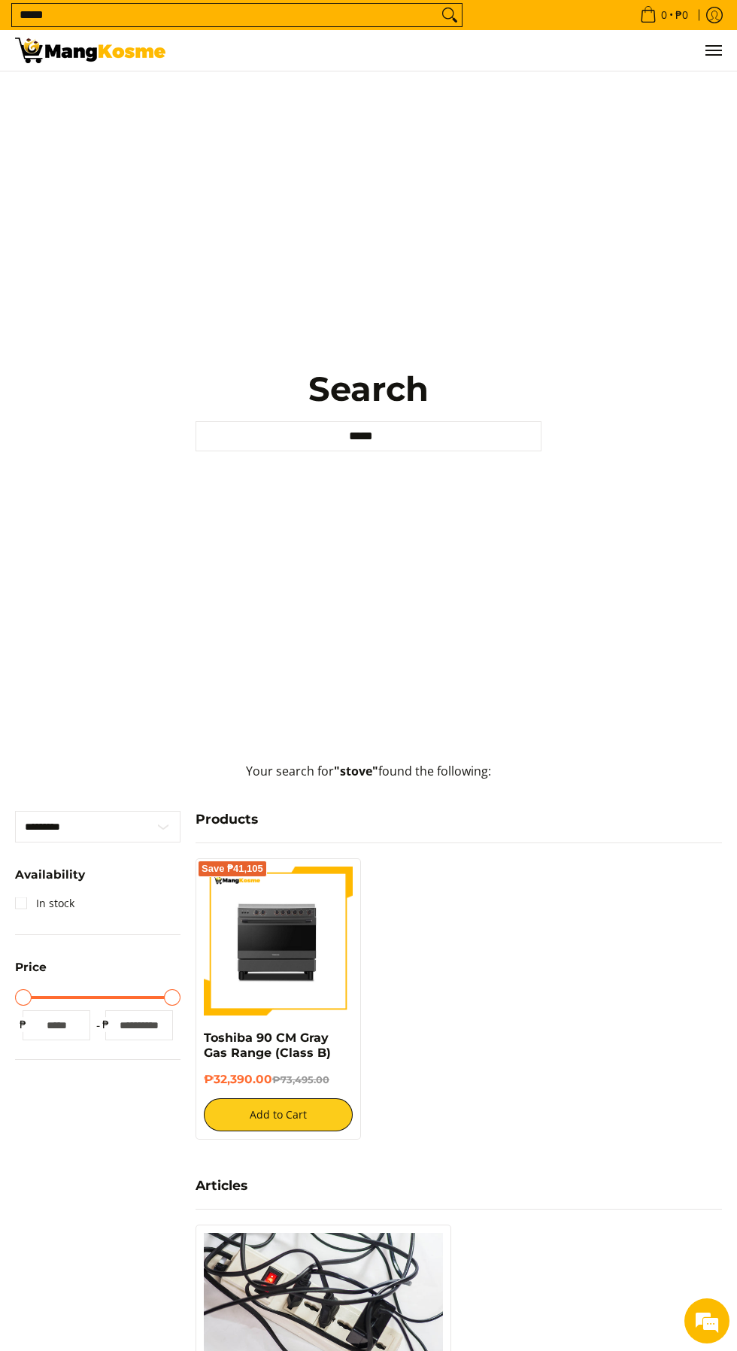  I want to click on button: Menu, so click(713, 50).